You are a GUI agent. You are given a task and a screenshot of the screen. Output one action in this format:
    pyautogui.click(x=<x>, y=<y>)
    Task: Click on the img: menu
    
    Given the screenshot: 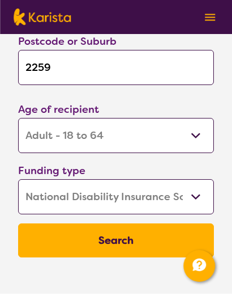 What is the action you would take?
    pyautogui.click(x=210, y=17)
    